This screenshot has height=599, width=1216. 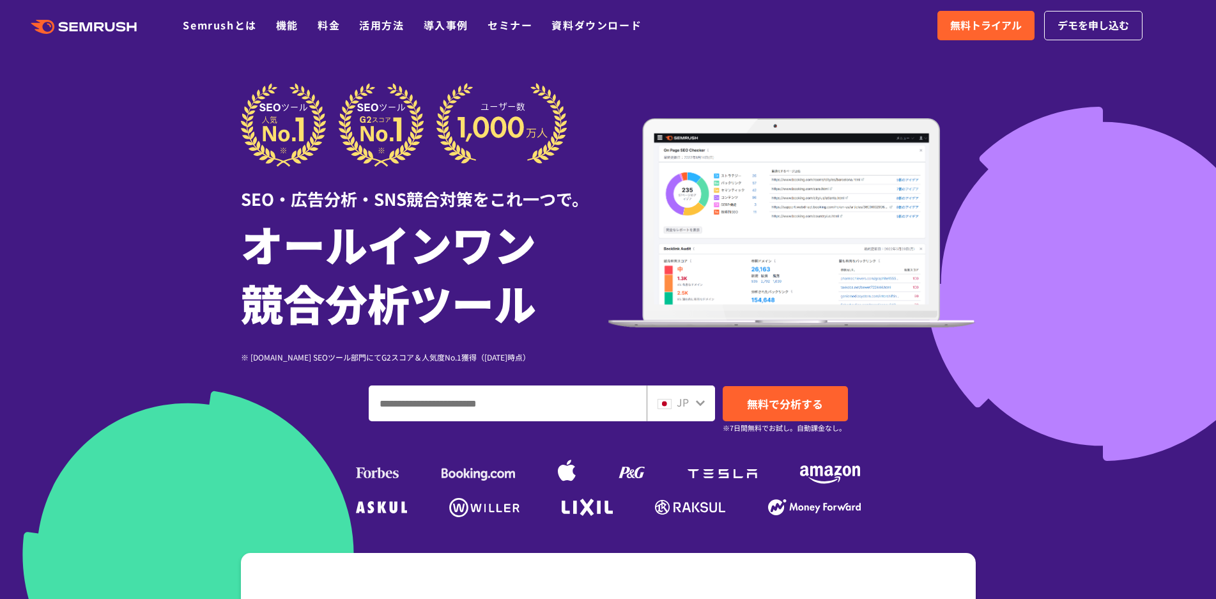 What do you see at coordinates (424, 273) in the screenshot?
I see `h1: オールインワン 競合分析ツール` at bounding box center [424, 273].